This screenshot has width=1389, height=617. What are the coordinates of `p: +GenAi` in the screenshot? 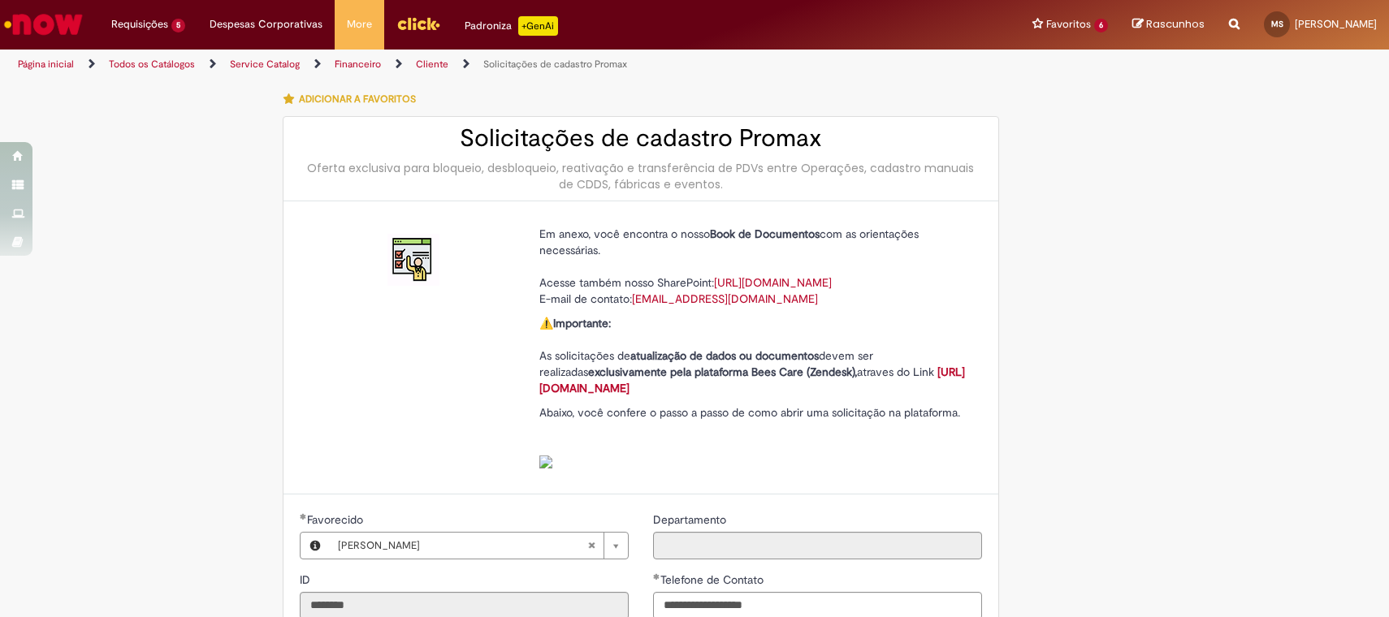 It's located at (538, 26).